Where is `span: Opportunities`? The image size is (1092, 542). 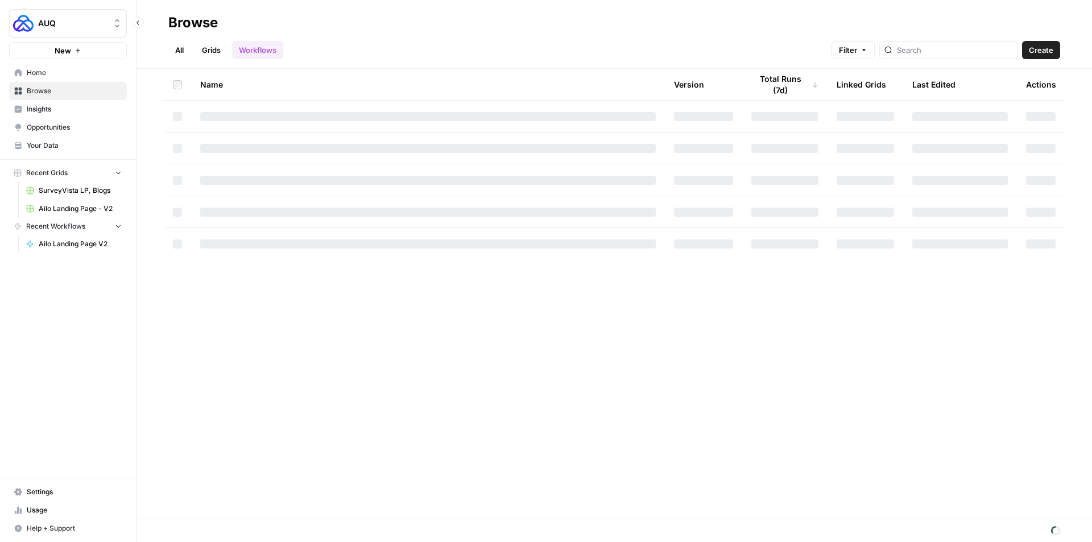
span: Opportunities is located at coordinates (74, 127).